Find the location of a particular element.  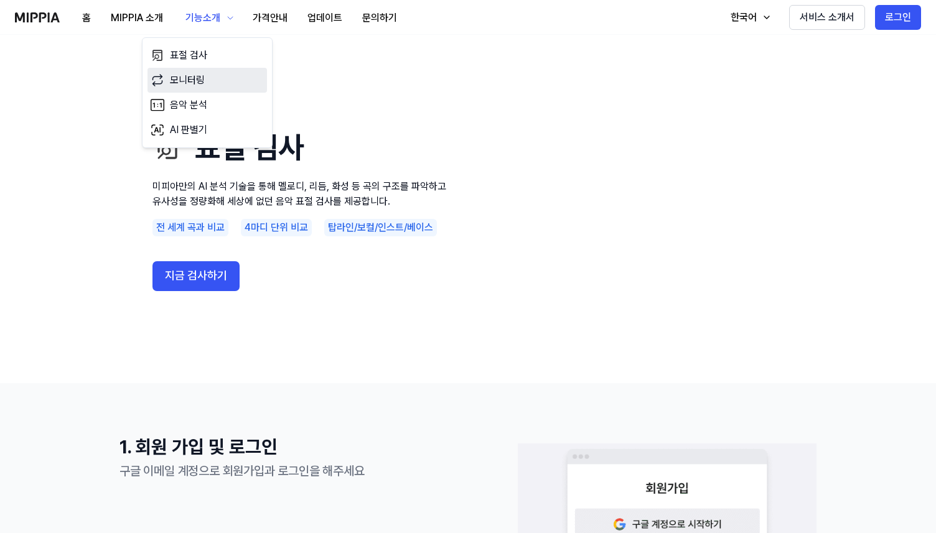

a: 모니터링 is located at coordinates (207, 80).